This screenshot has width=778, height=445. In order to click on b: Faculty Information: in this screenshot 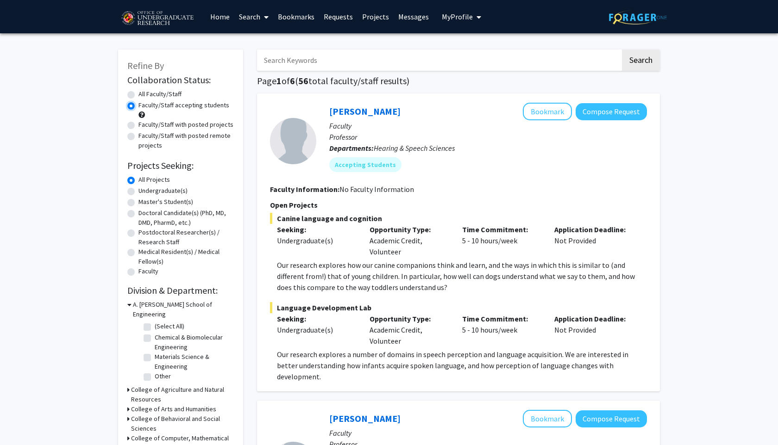, I will do `click(305, 189)`.